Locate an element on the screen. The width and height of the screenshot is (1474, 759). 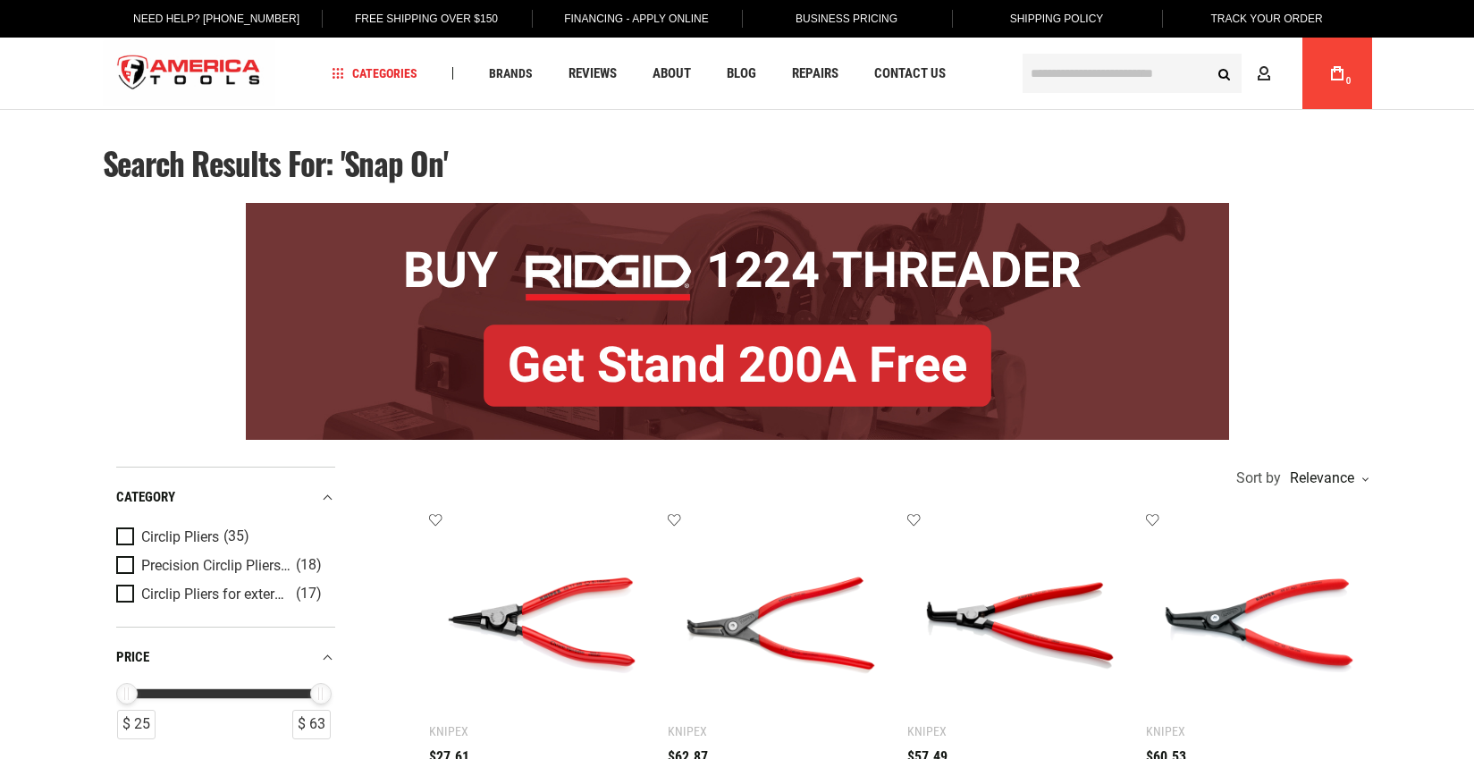
a: Blog is located at coordinates (741, 73).